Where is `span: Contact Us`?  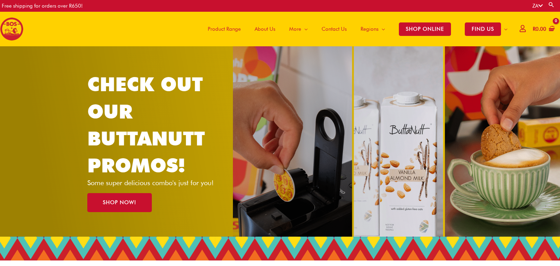
span: Contact Us is located at coordinates (334, 29).